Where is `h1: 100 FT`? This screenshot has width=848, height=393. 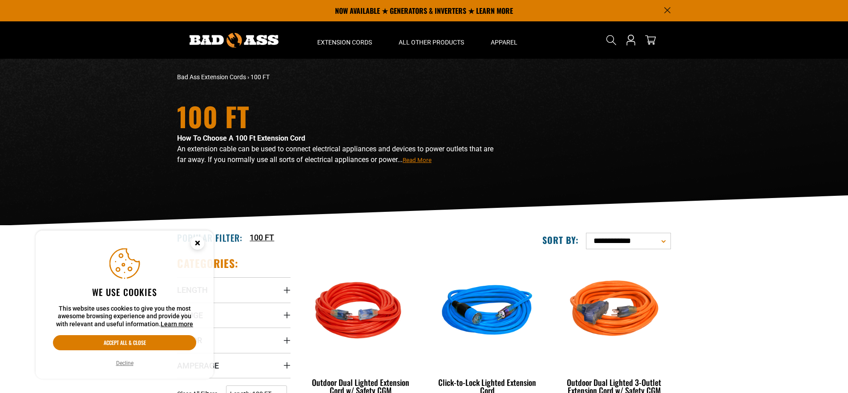
h1: 100 FT is located at coordinates (339, 116).